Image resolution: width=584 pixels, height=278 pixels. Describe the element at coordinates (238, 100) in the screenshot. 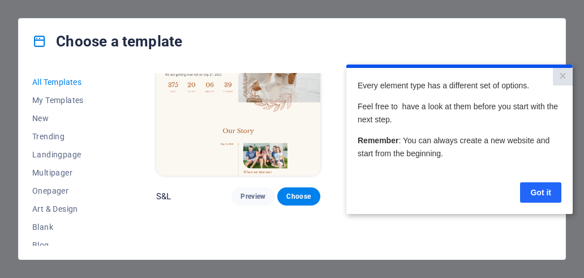

I see `img: S&L` at that location.